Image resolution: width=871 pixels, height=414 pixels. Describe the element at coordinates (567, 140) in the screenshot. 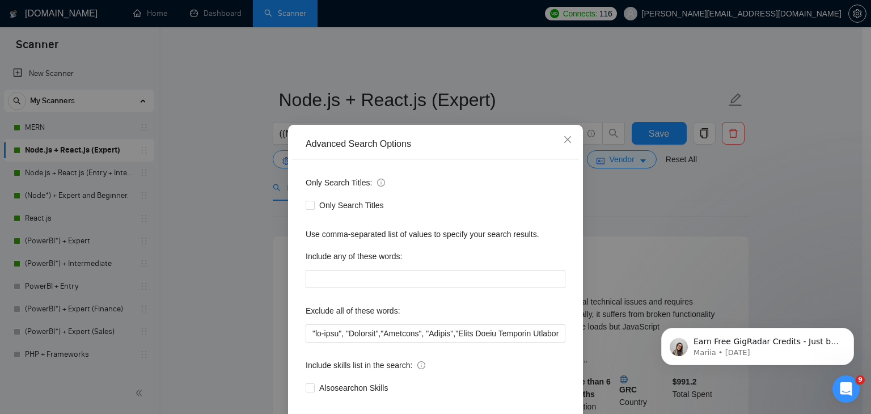

I see `button: Close` at that location.